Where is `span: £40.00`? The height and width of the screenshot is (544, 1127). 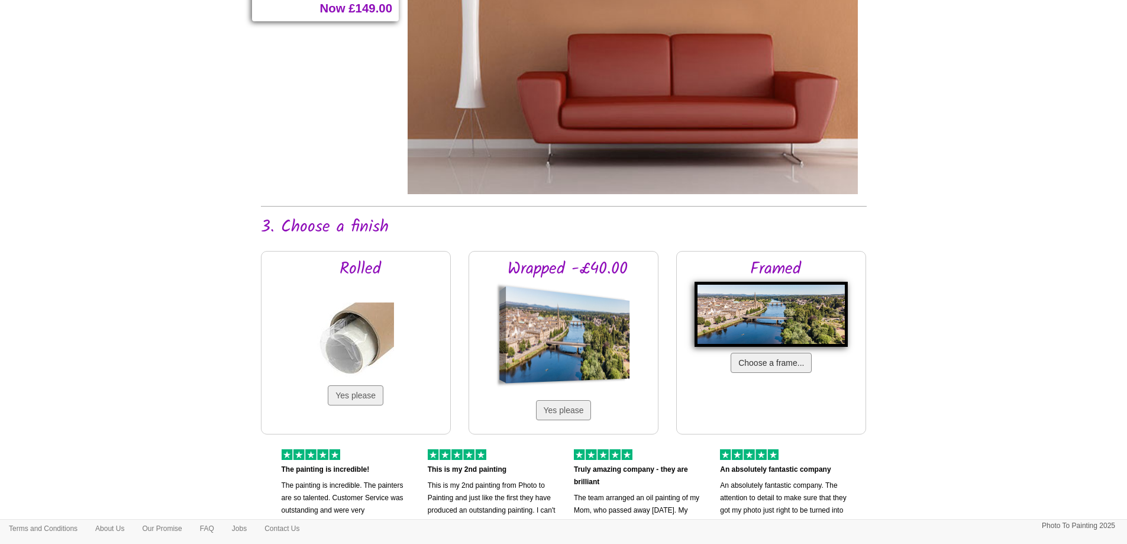 span: £40.00 is located at coordinates (604, 269).